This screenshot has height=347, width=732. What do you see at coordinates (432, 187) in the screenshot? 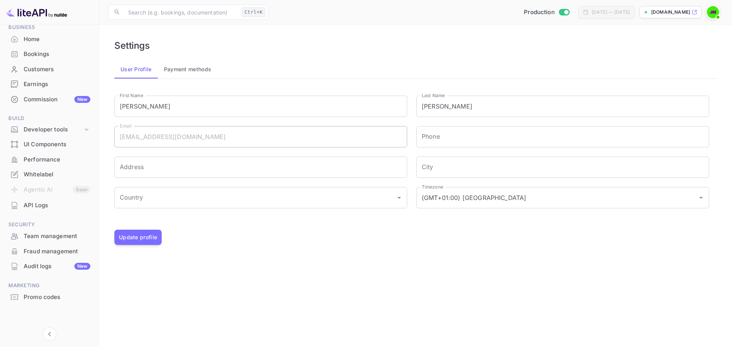
I see `label: Timezone` at bounding box center [432, 187].